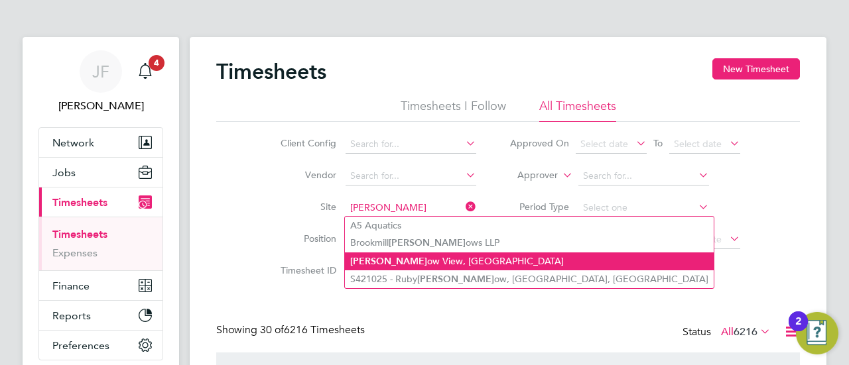  What do you see at coordinates (80, 234) in the screenshot?
I see `a: Timesheets` at bounding box center [80, 234].